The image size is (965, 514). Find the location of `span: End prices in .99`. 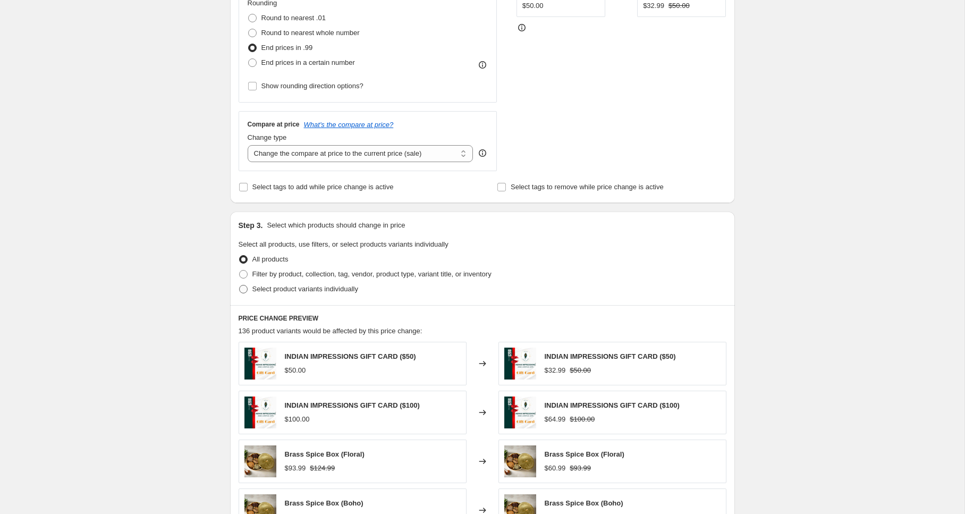

span: End prices in .99 is located at coordinates (287, 47).